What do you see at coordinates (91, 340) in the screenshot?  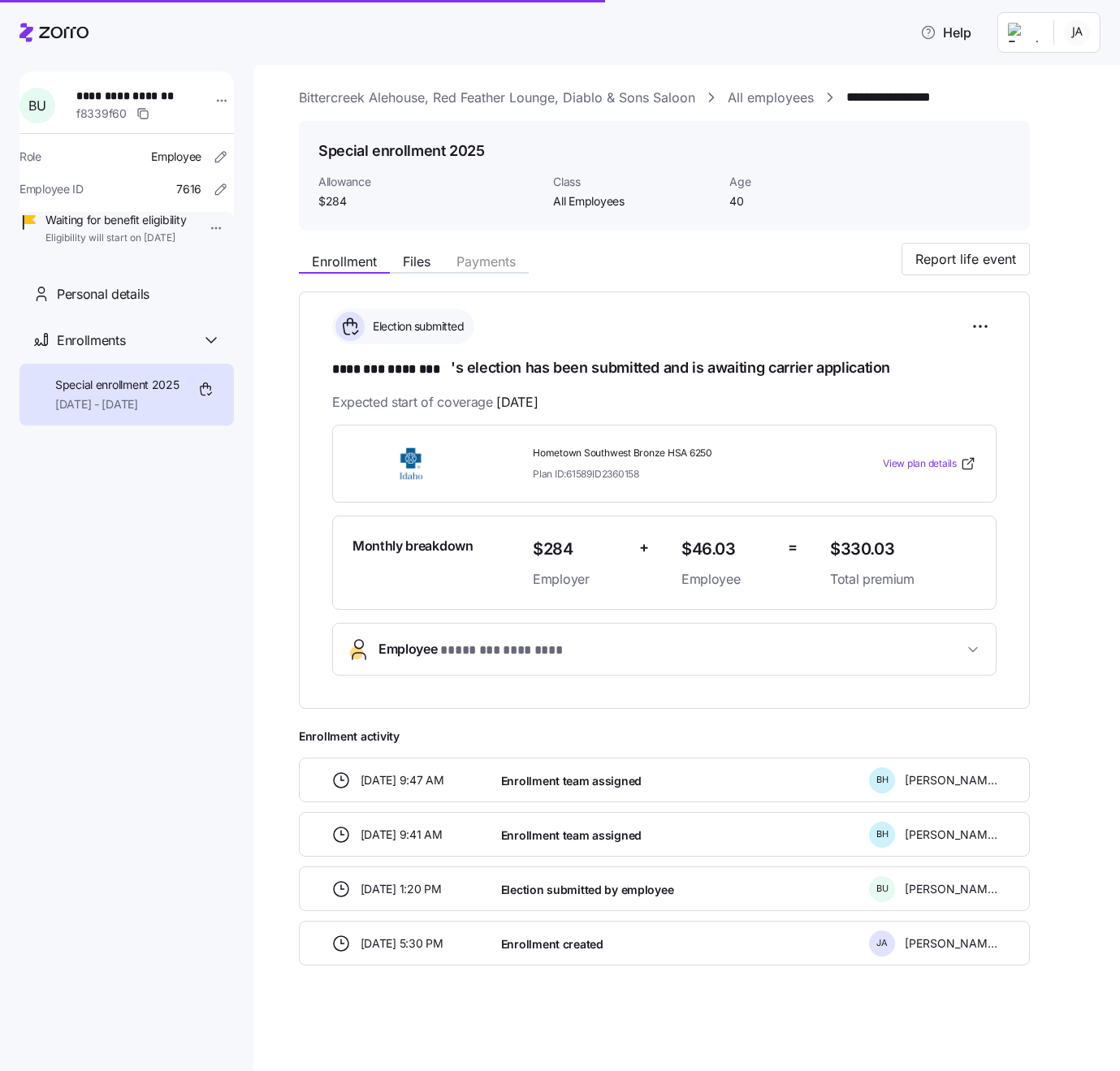 I see `span: Enrollments` at bounding box center [91, 340].